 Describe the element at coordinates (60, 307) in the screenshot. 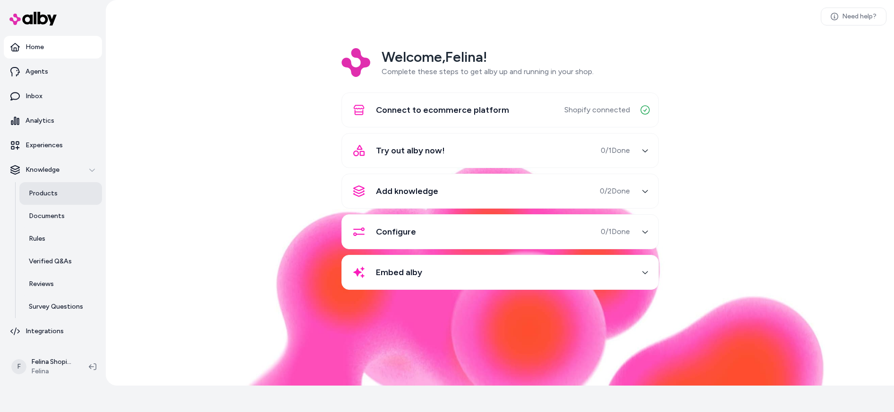

I see `a: Survey Questions` at that location.